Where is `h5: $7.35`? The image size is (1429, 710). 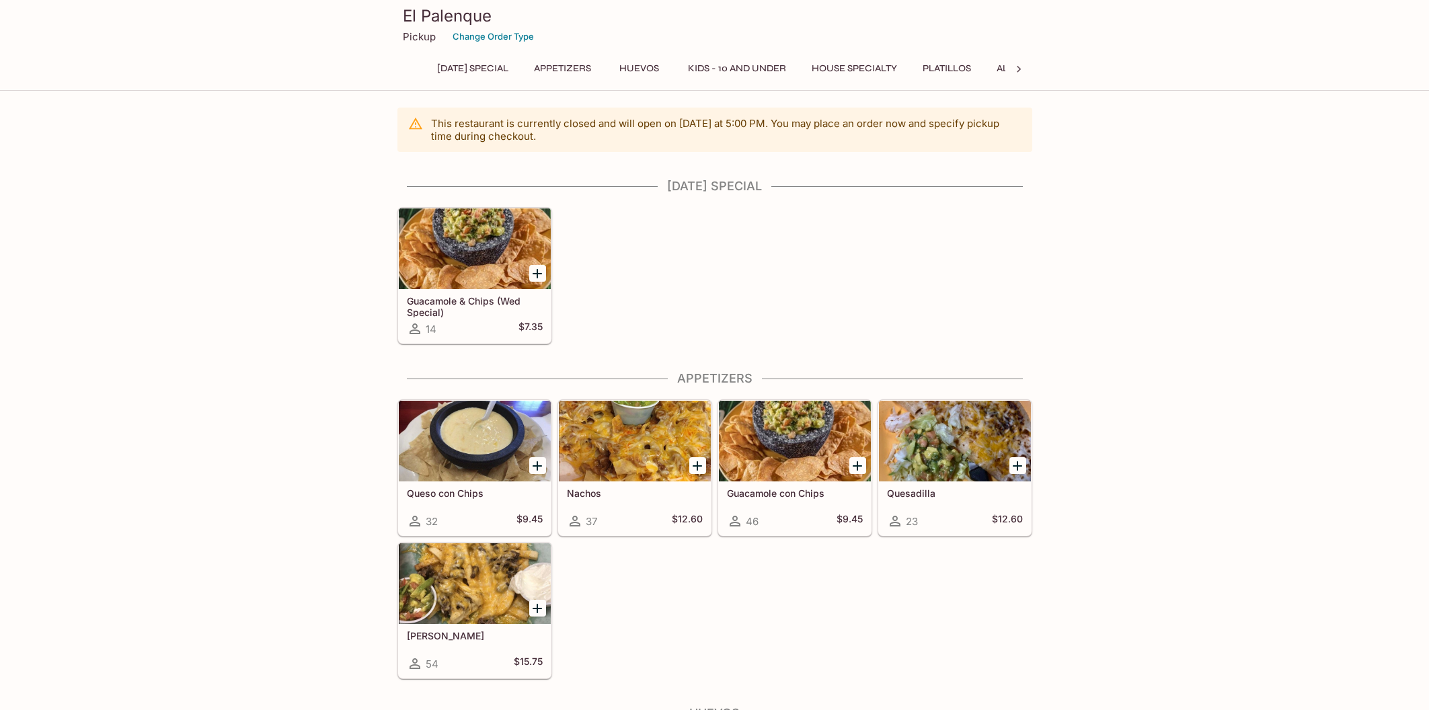 h5: $7.35 is located at coordinates (530, 329).